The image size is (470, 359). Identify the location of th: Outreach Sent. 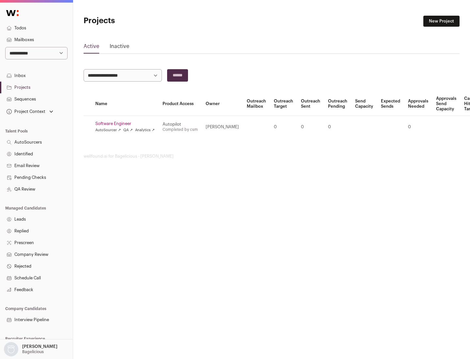
(311, 104).